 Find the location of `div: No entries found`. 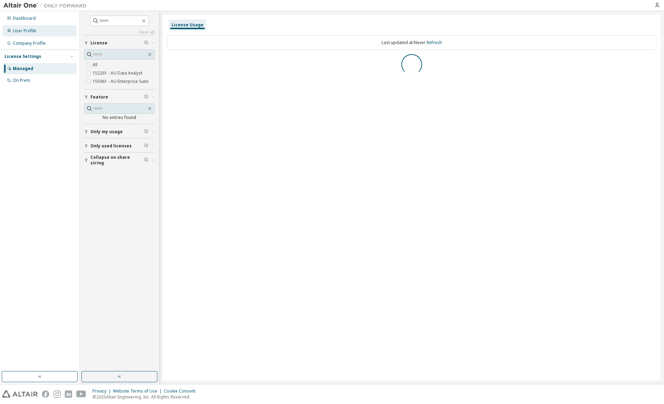

div: No entries found is located at coordinates (119, 117).